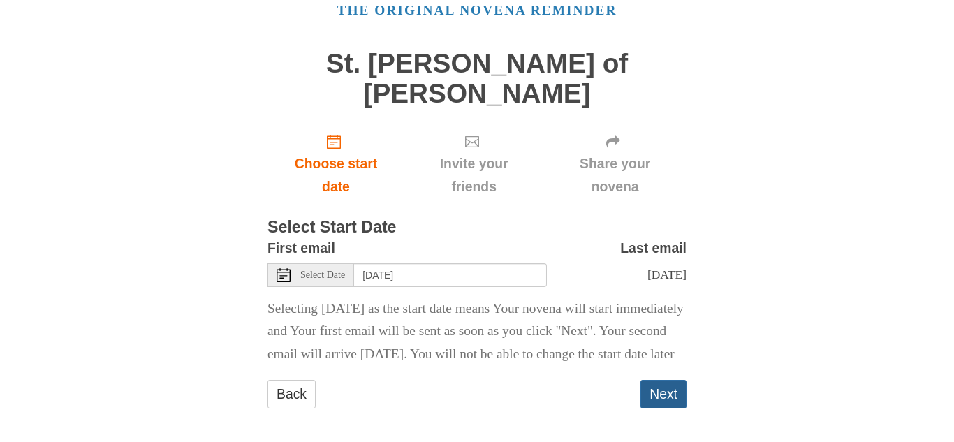  I want to click on label: First email, so click(301, 248).